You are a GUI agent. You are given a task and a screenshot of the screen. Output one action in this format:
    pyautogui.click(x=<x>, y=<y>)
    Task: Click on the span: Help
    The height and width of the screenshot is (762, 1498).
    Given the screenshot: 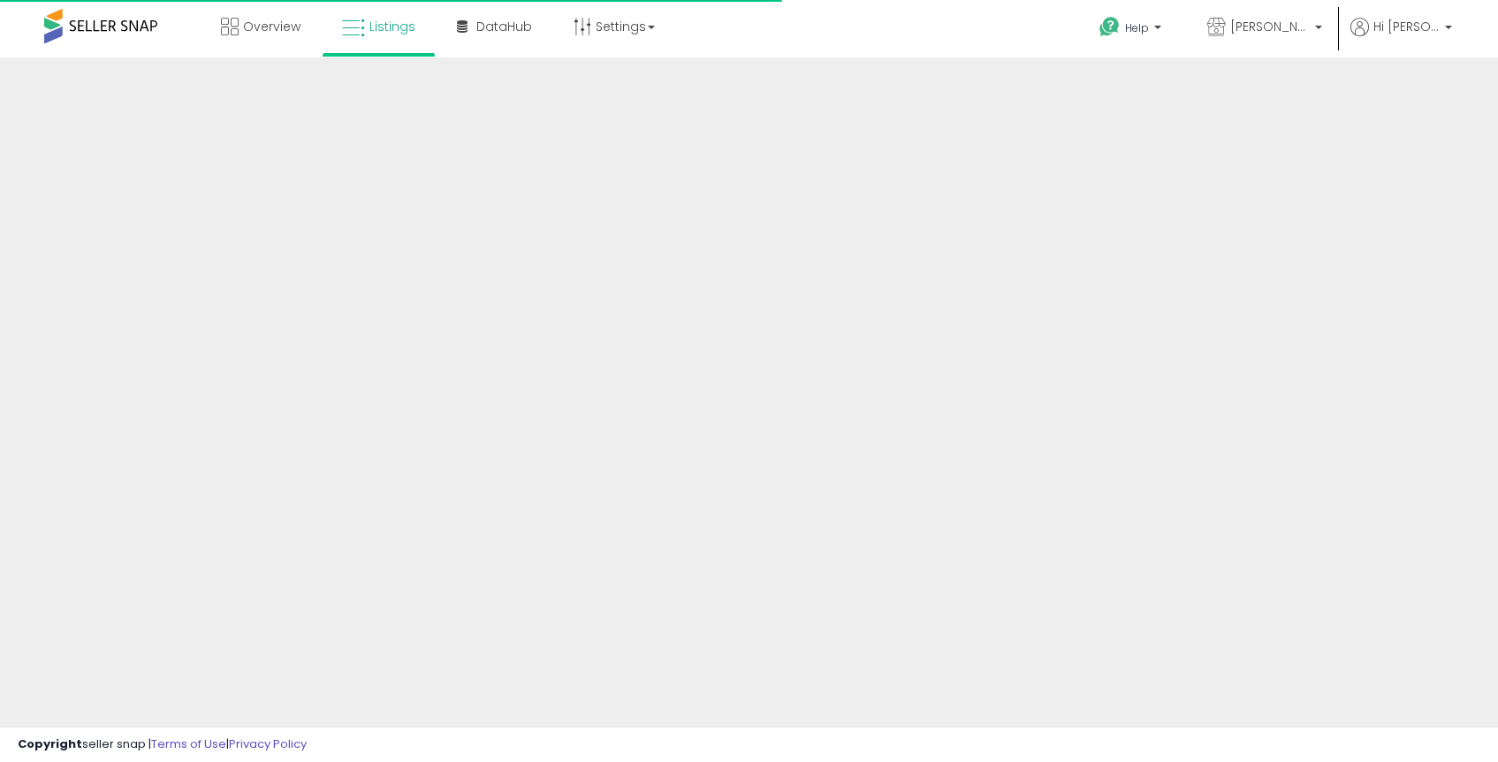 What is the action you would take?
    pyautogui.click(x=1136, y=27)
    